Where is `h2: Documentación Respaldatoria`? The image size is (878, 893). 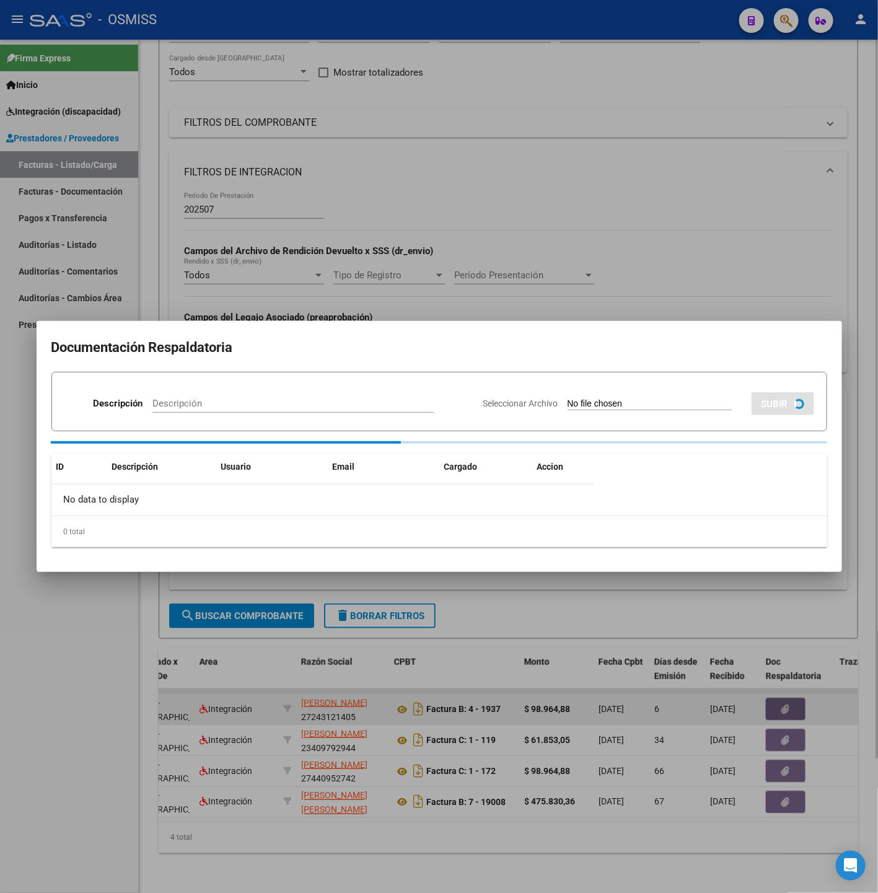
h2: Documentación Respaldatoria is located at coordinates (439, 348).